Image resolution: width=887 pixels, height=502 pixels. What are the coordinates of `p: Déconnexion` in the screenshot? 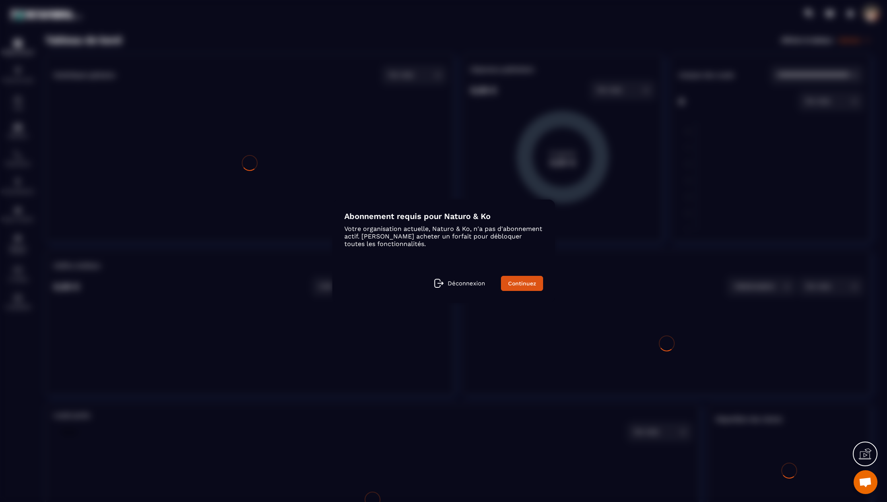 It's located at (466, 283).